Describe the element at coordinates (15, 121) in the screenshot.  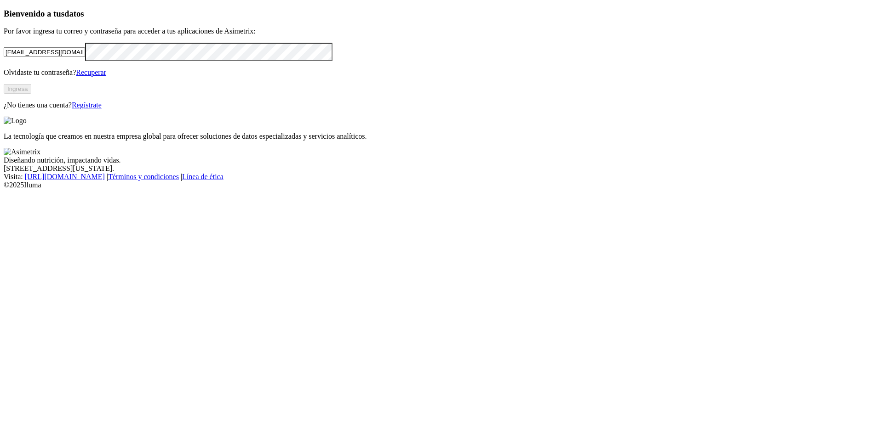
I see `img: Logo` at that location.